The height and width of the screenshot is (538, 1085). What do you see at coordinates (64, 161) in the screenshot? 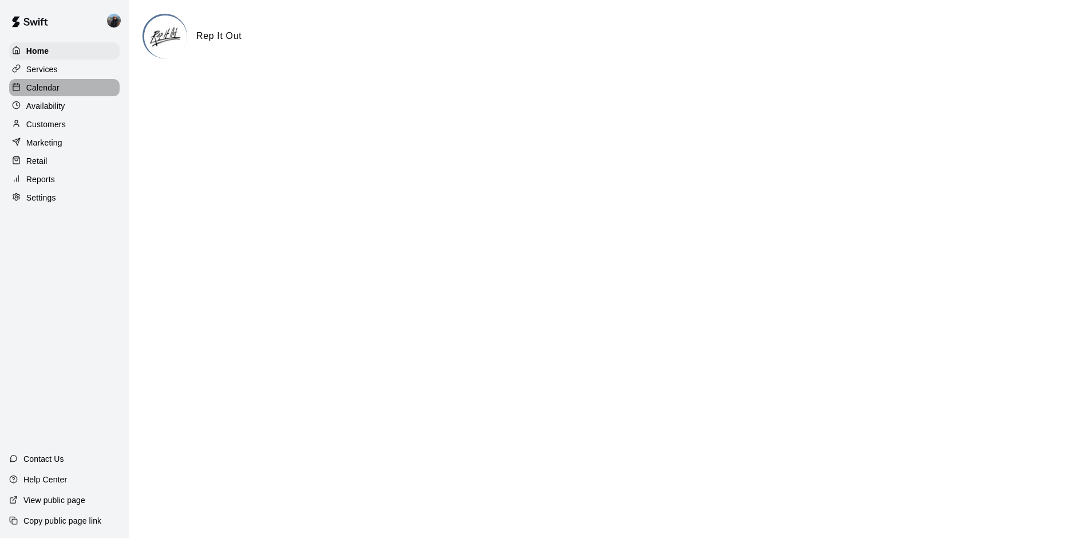
I see `div: Retail` at bounding box center [64, 161].